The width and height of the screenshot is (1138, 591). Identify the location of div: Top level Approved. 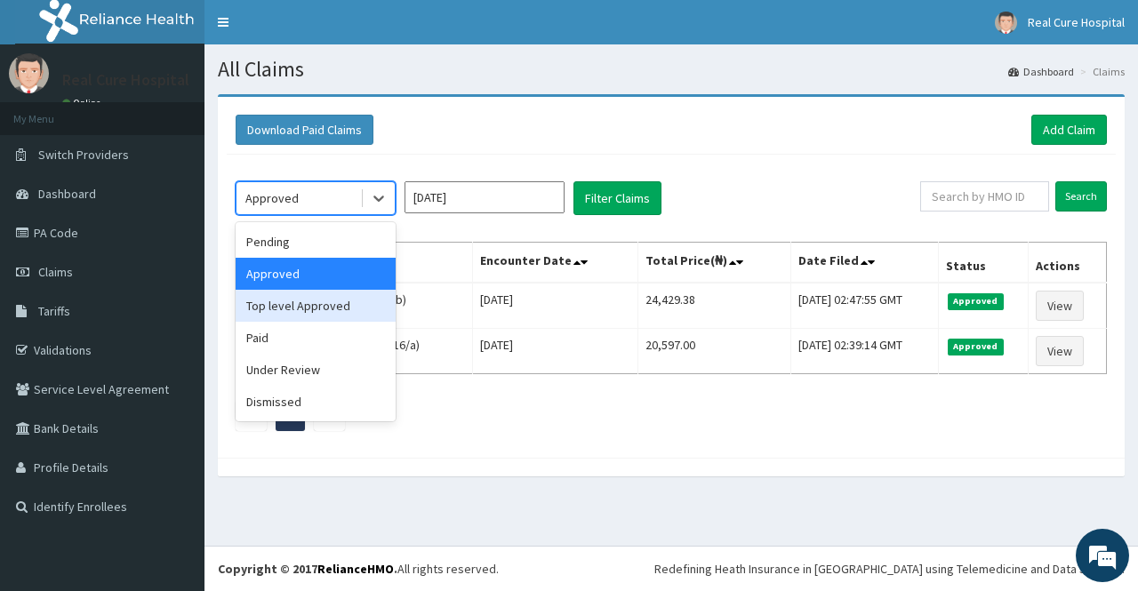
(316, 306).